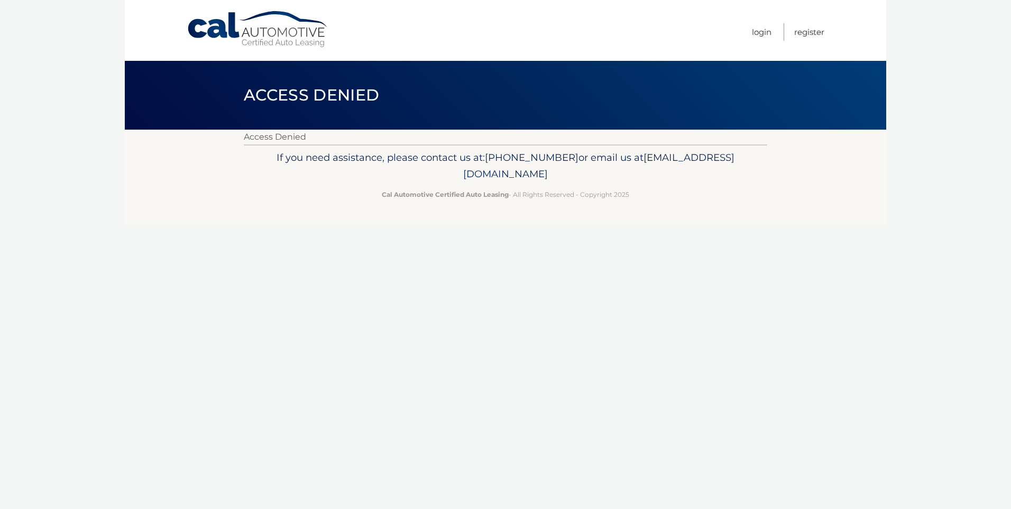 The image size is (1011, 509). What do you see at coordinates (506, 194) in the screenshot?
I see `p: - All Rights Reserved - Copyright 2025` at bounding box center [506, 194].